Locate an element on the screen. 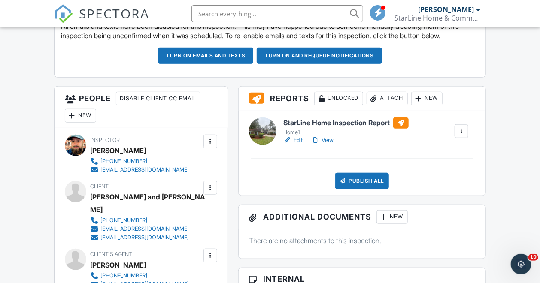 The height and width of the screenshot is (283, 540). a: View is located at coordinates (322, 140).